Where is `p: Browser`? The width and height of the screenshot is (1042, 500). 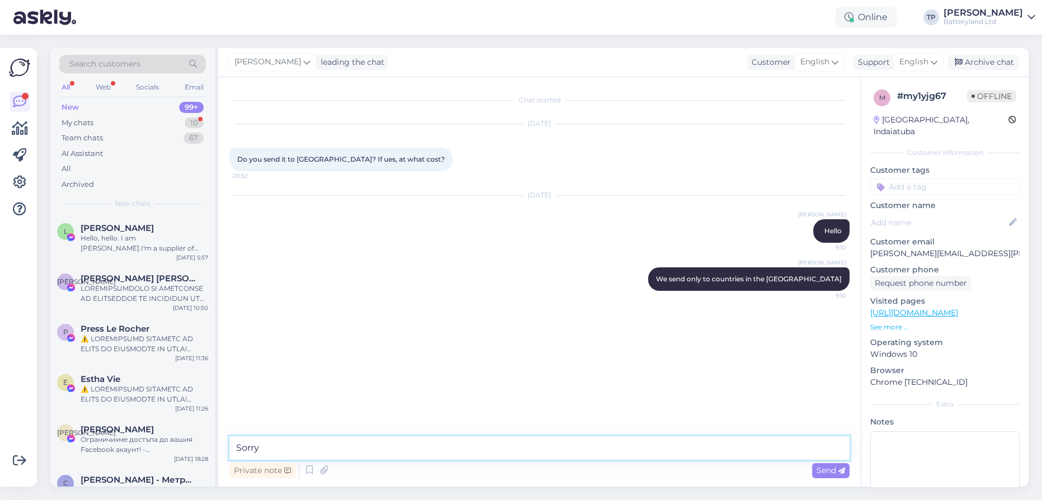 p: Browser is located at coordinates (945, 371).